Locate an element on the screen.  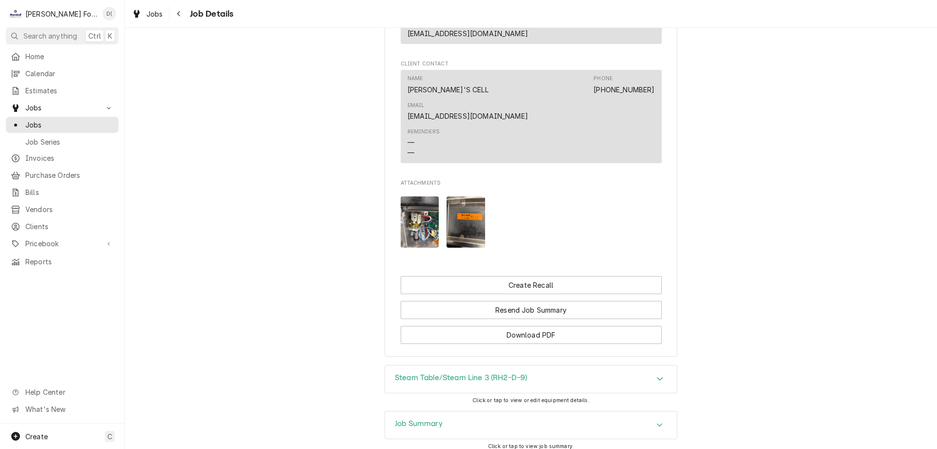
span: What's New is located at coordinates (69, 409).